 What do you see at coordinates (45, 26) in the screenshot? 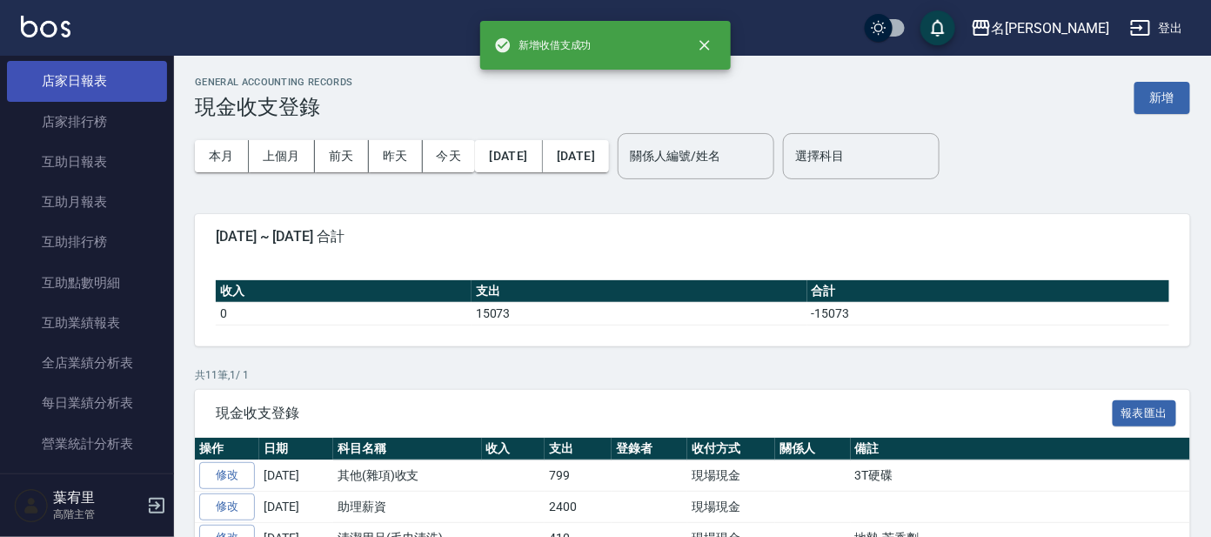
I see `img: Logo` at bounding box center [45, 26].